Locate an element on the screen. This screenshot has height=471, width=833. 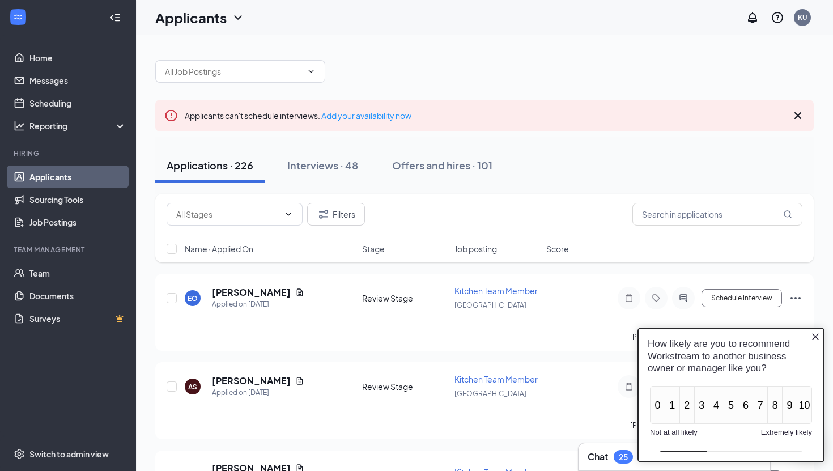
svg: WorkstreamLogo is located at coordinates (18, 17).